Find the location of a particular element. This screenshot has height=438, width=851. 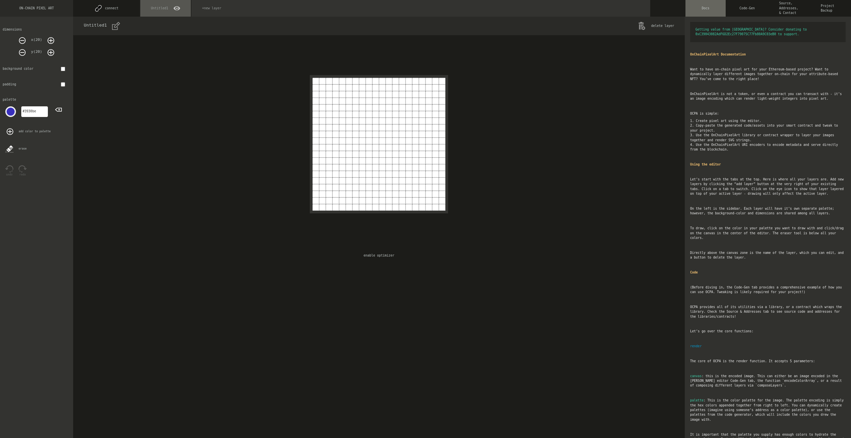

span: On the left is the sidebar. Each layer will have it’s own separate palette; however, the backgrou... is located at coordinates (768, 211).